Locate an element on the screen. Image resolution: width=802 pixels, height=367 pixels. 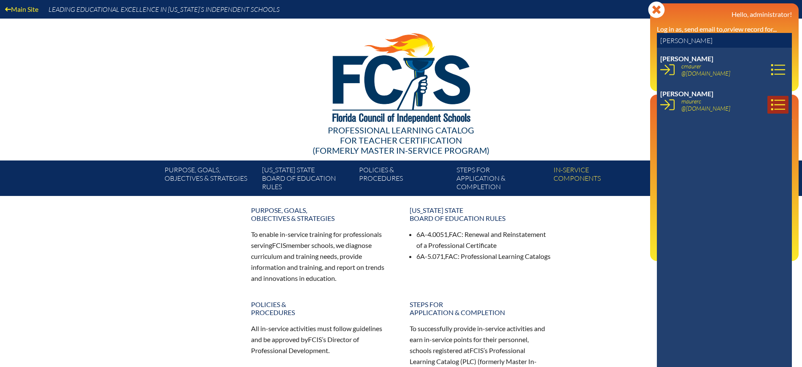
a: User infoEE Control Panel is located at coordinates (685, 59).